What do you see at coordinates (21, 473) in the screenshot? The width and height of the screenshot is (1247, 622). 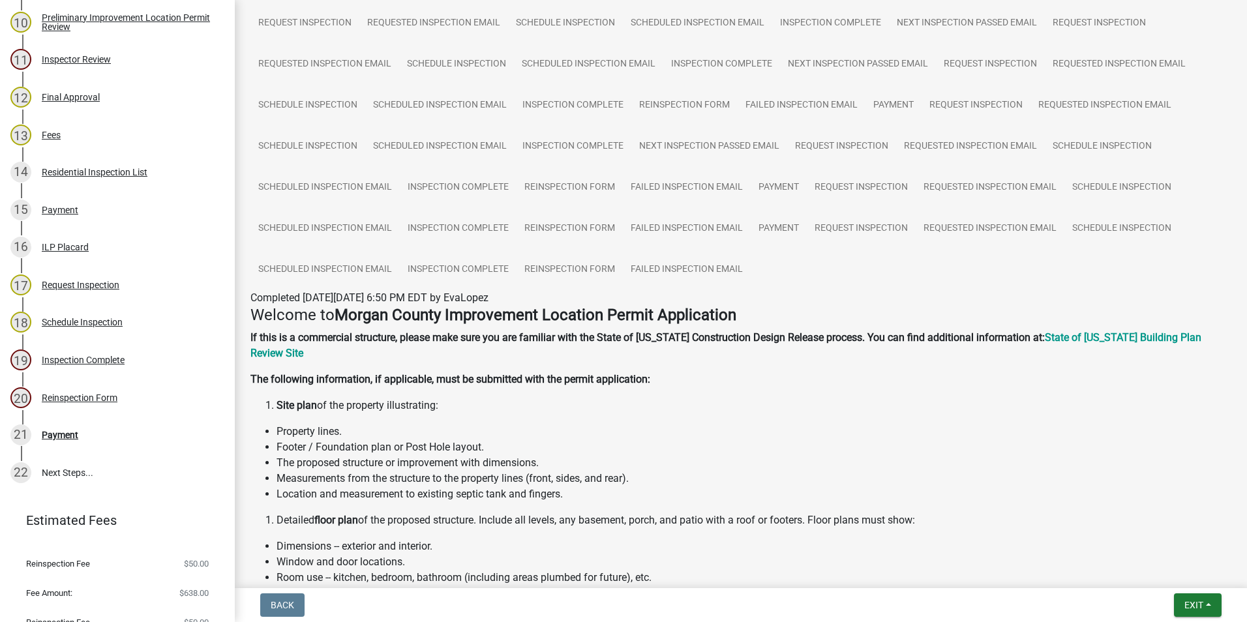 I see `div: 22` at bounding box center [21, 473].